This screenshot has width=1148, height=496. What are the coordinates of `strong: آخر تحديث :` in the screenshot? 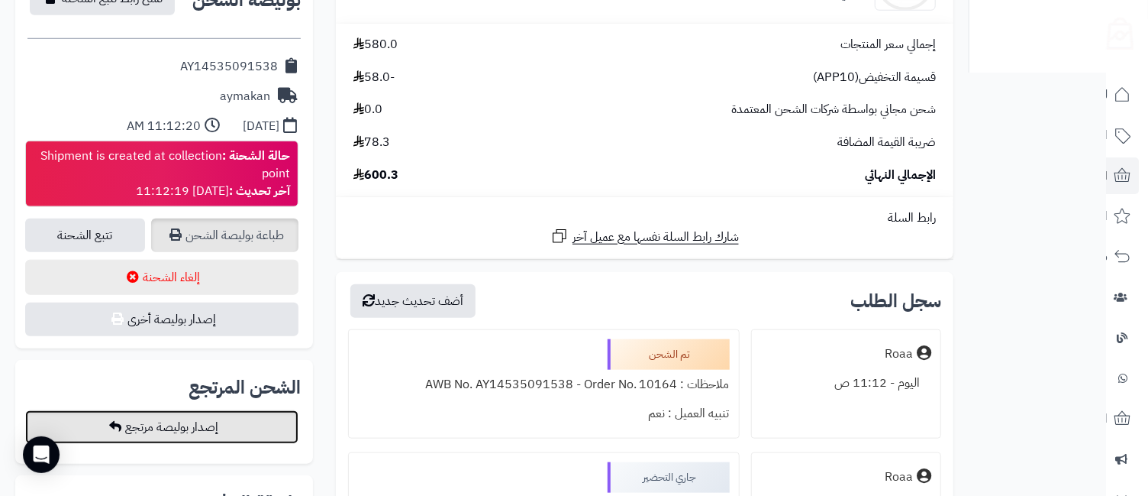 It's located at (260, 191).